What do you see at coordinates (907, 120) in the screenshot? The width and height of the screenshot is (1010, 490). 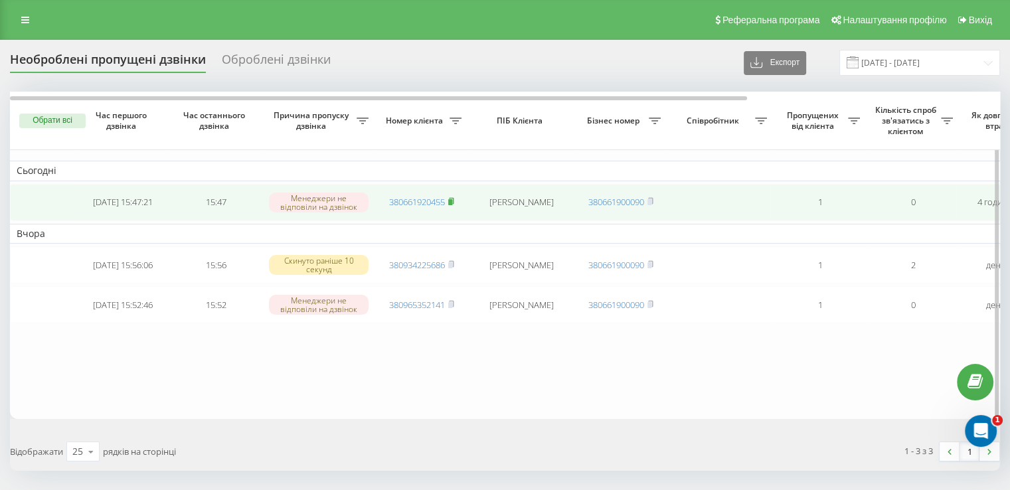 I see `span: Кількість спроб зв'язатись з клієнтом` at bounding box center [907, 120].